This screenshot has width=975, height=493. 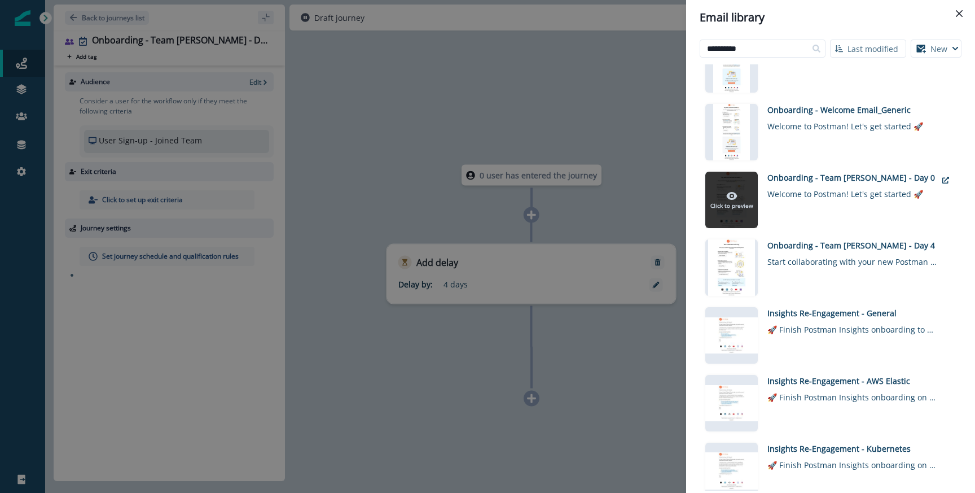 I want to click on button: Close, so click(x=959, y=14).